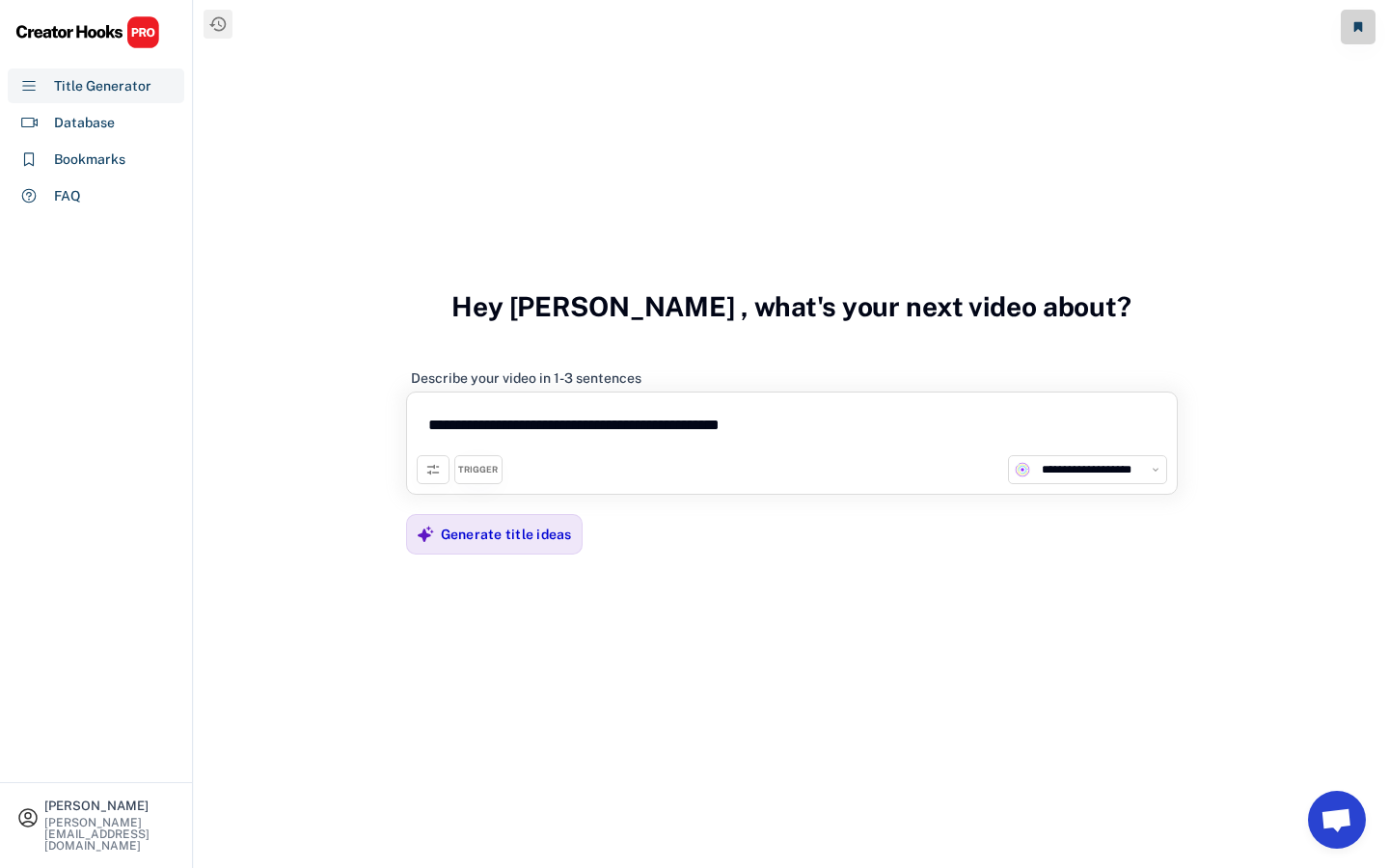 This screenshot has width=1389, height=868. I want to click on a: Open chat, so click(1337, 820).